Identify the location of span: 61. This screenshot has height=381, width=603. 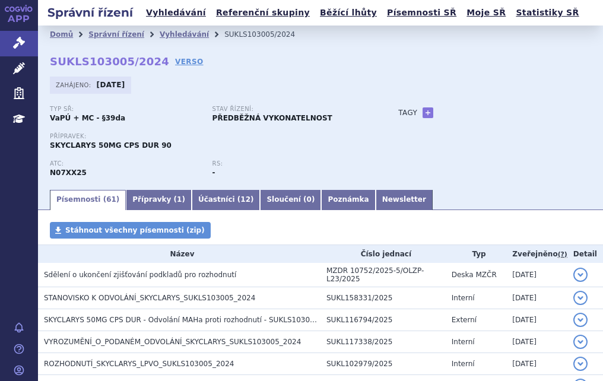
(111, 199).